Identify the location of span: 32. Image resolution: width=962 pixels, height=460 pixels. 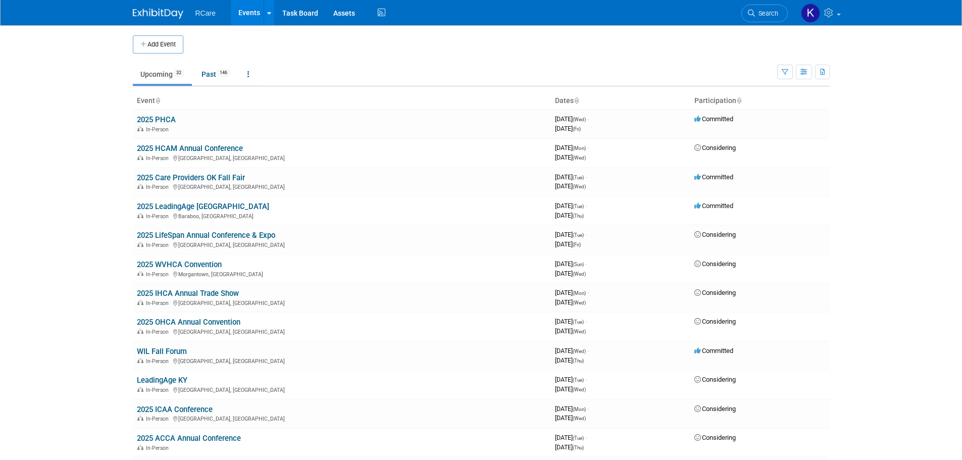
(179, 73).